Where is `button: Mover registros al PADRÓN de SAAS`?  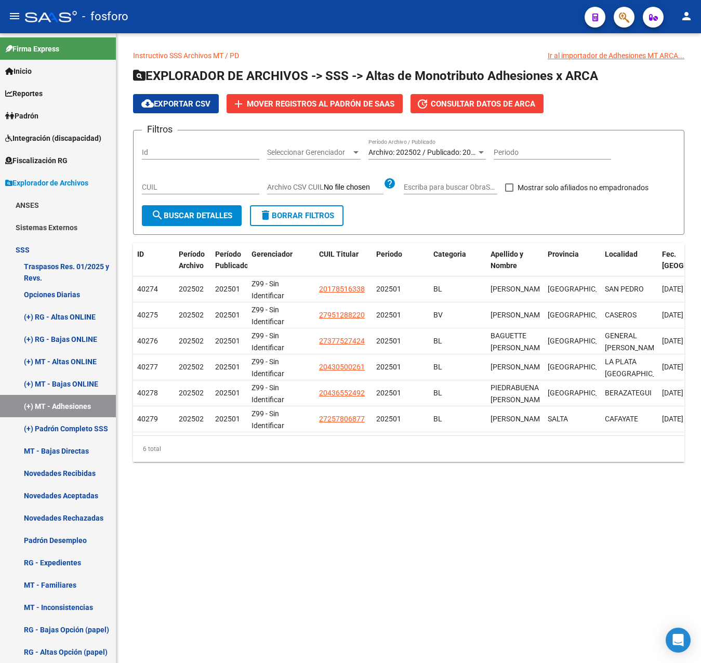 button: Mover registros al PADRÓN de SAAS is located at coordinates (315, 103).